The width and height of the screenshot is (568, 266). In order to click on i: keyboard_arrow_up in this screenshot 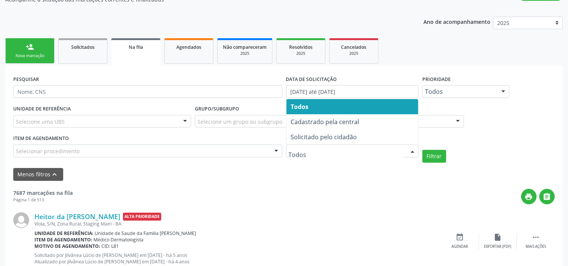, I will do `click(55, 174)`.